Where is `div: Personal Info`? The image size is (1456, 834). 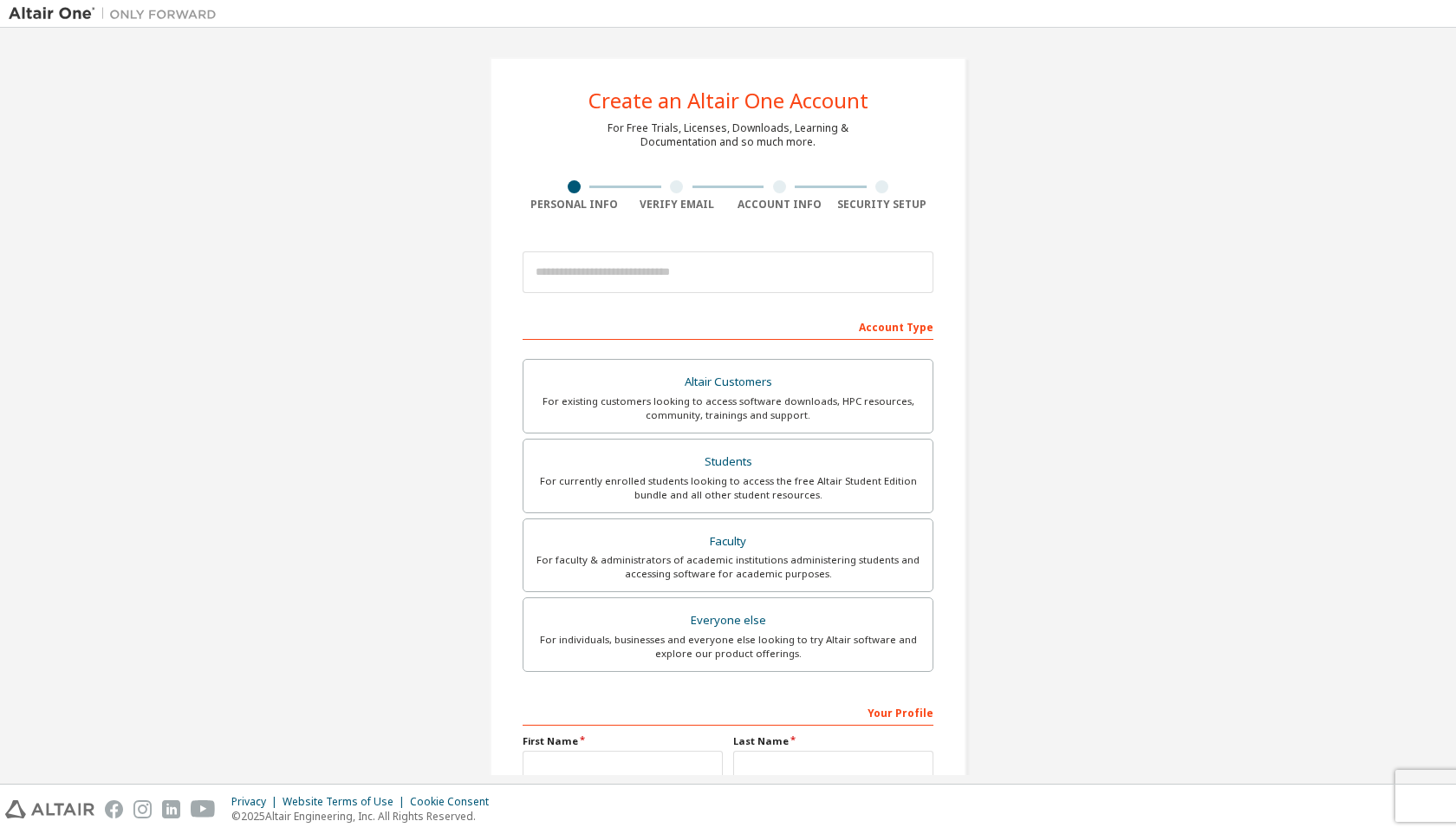 div: Personal Info is located at coordinates (574, 205).